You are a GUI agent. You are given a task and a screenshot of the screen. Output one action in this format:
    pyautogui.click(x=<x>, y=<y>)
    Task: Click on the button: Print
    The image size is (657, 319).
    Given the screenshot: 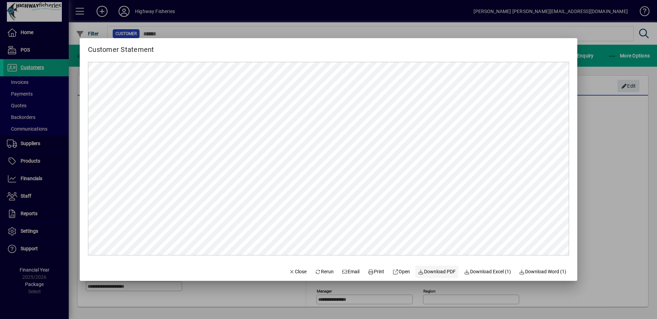 What is the action you would take?
    pyautogui.click(x=376, y=272)
    